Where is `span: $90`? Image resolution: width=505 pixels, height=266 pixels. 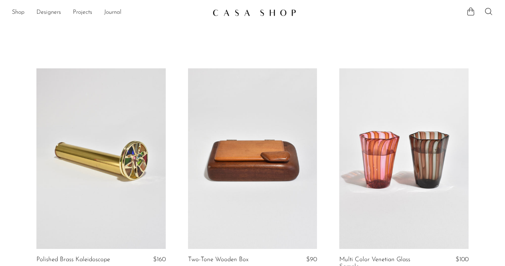 span: $90 is located at coordinates (311, 259).